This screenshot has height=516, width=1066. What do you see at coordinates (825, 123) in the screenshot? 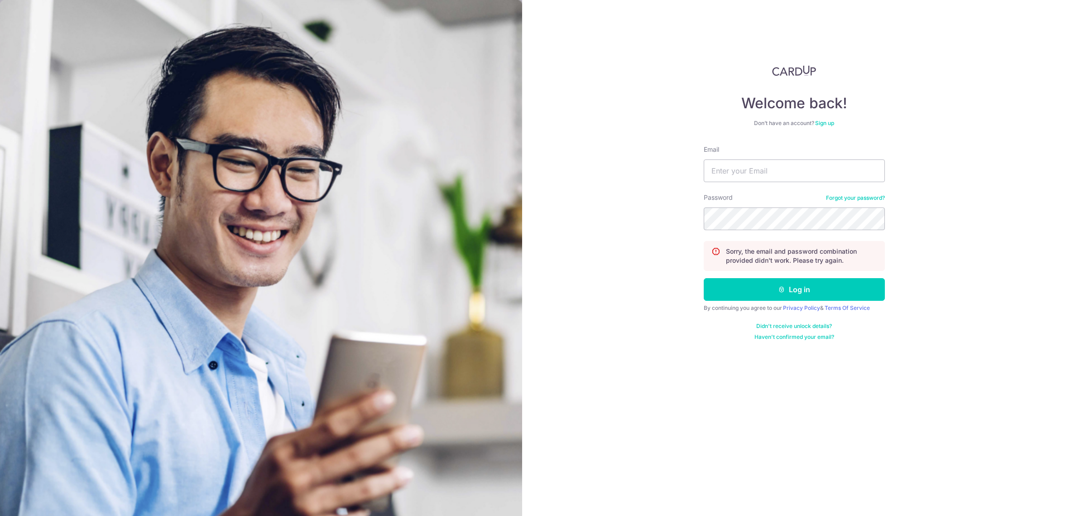
I see `a: Sign up` at bounding box center [825, 123].